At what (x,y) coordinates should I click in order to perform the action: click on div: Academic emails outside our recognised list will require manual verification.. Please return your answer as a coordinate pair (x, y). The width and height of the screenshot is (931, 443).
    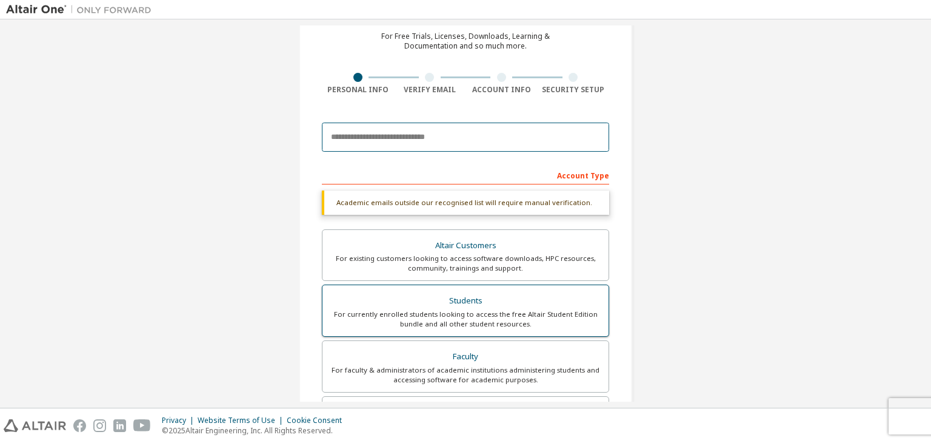
    Looking at the image, I should click on (466, 202).